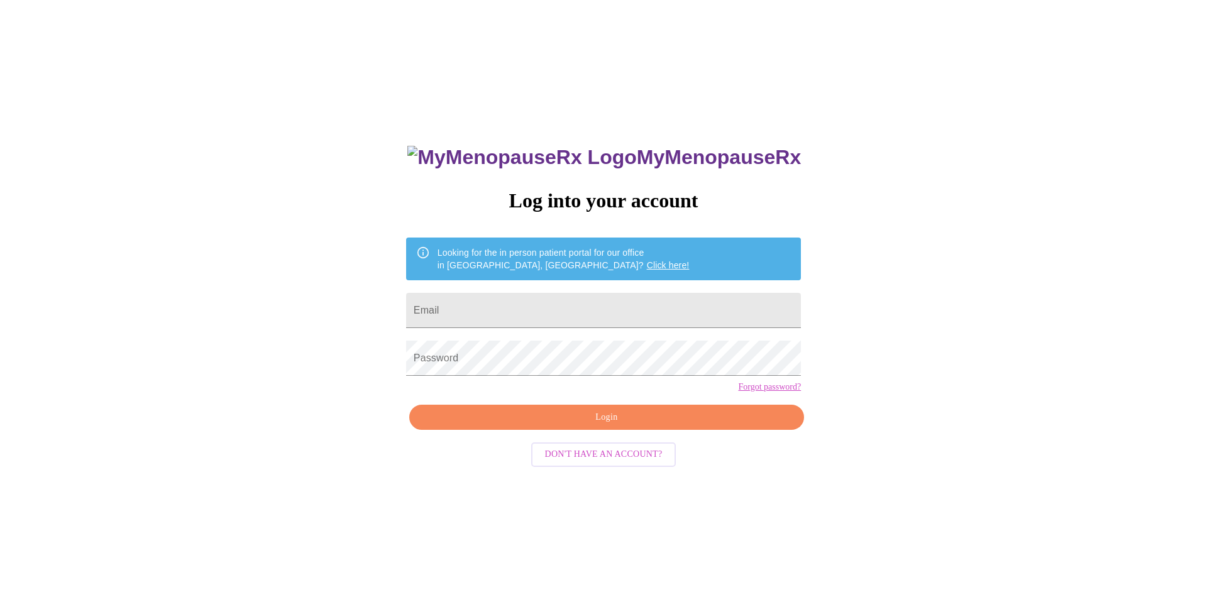  What do you see at coordinates (604, 157) in the screenshot?
I see `h3: MyMenopauseRx` at bounding box center [604, 157].